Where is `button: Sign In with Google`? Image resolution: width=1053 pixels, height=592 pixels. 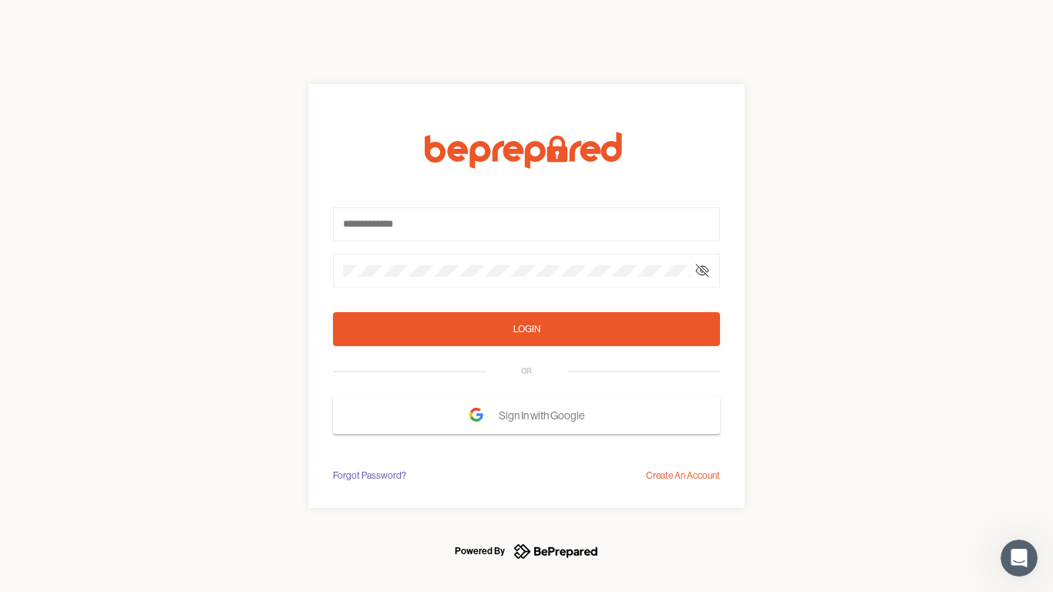 button: Sign In with Google is located at coordinates (527, 416).